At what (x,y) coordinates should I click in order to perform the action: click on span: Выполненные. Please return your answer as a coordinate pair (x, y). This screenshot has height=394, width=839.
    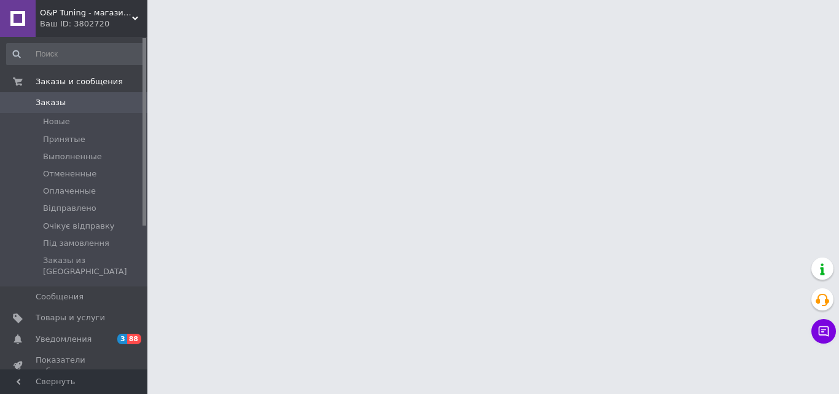
    Looking at the image, I should click on (72, 157).